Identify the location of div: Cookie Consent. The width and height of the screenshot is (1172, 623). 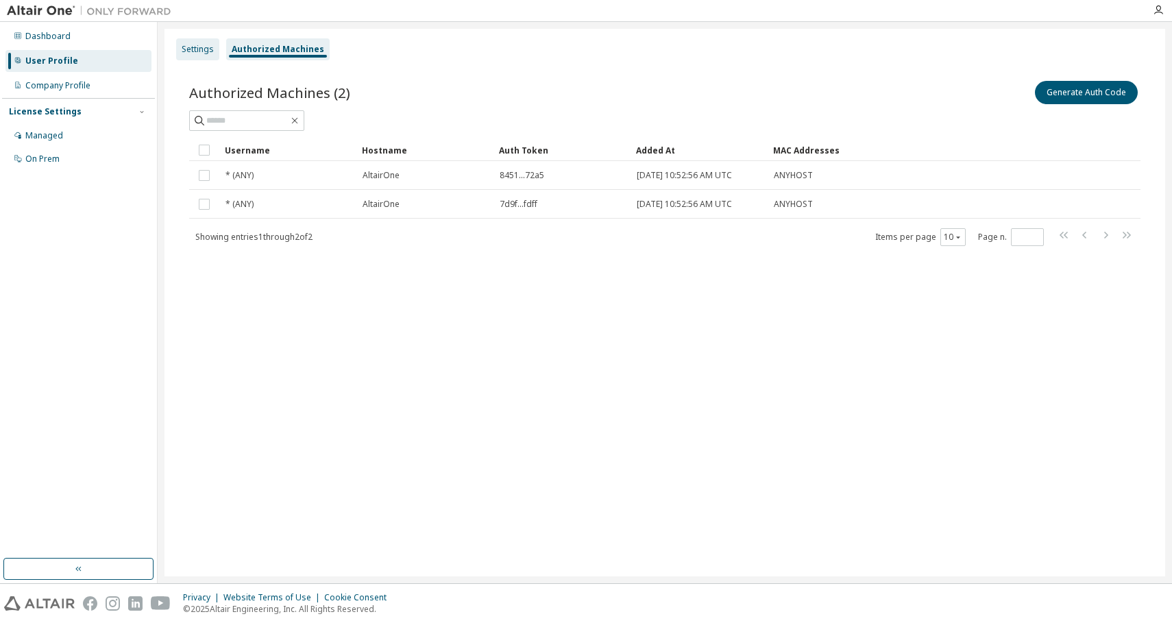
(359, 598).